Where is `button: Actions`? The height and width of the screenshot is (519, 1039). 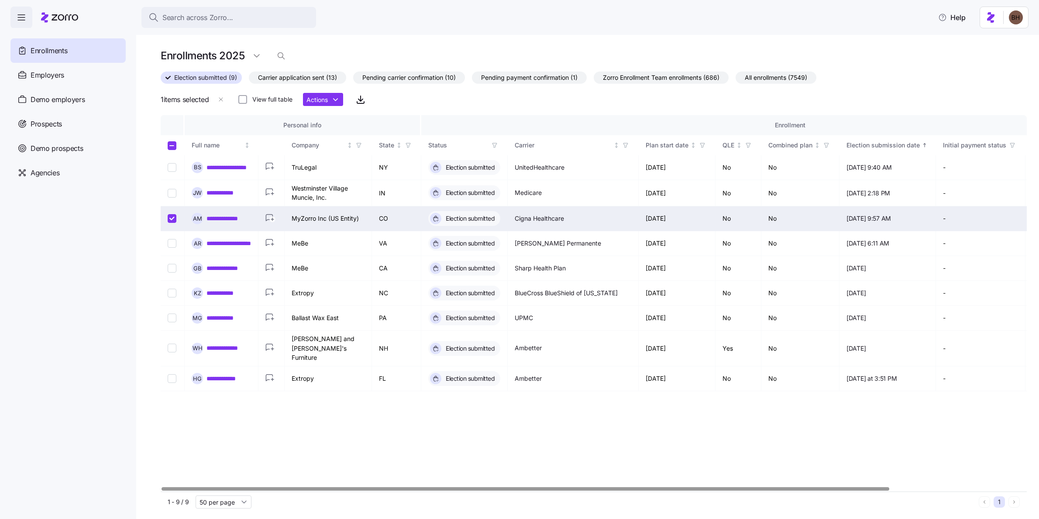
button: Actions is located at coordinates (323, 100).